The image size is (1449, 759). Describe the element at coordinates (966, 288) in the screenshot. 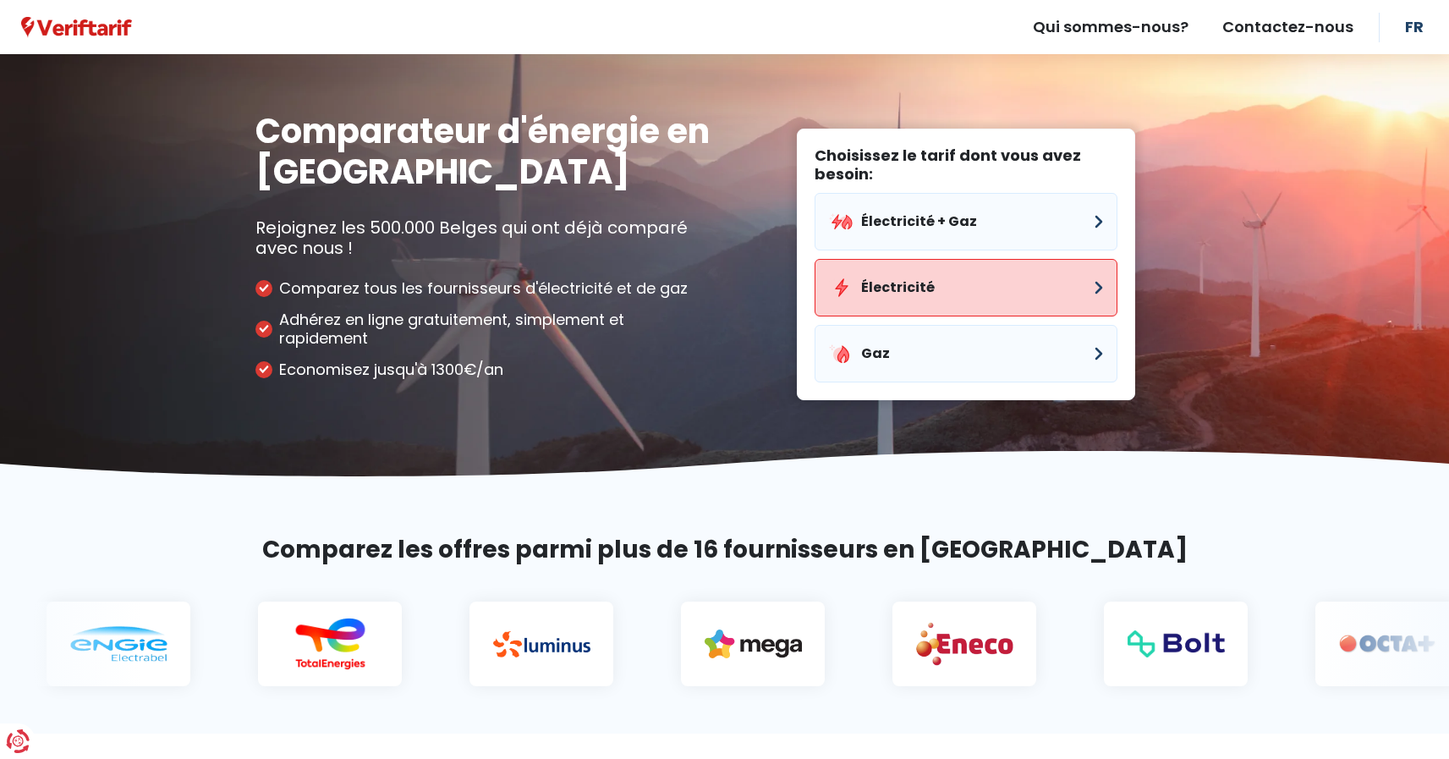

I see `button: Électricité` at that location.